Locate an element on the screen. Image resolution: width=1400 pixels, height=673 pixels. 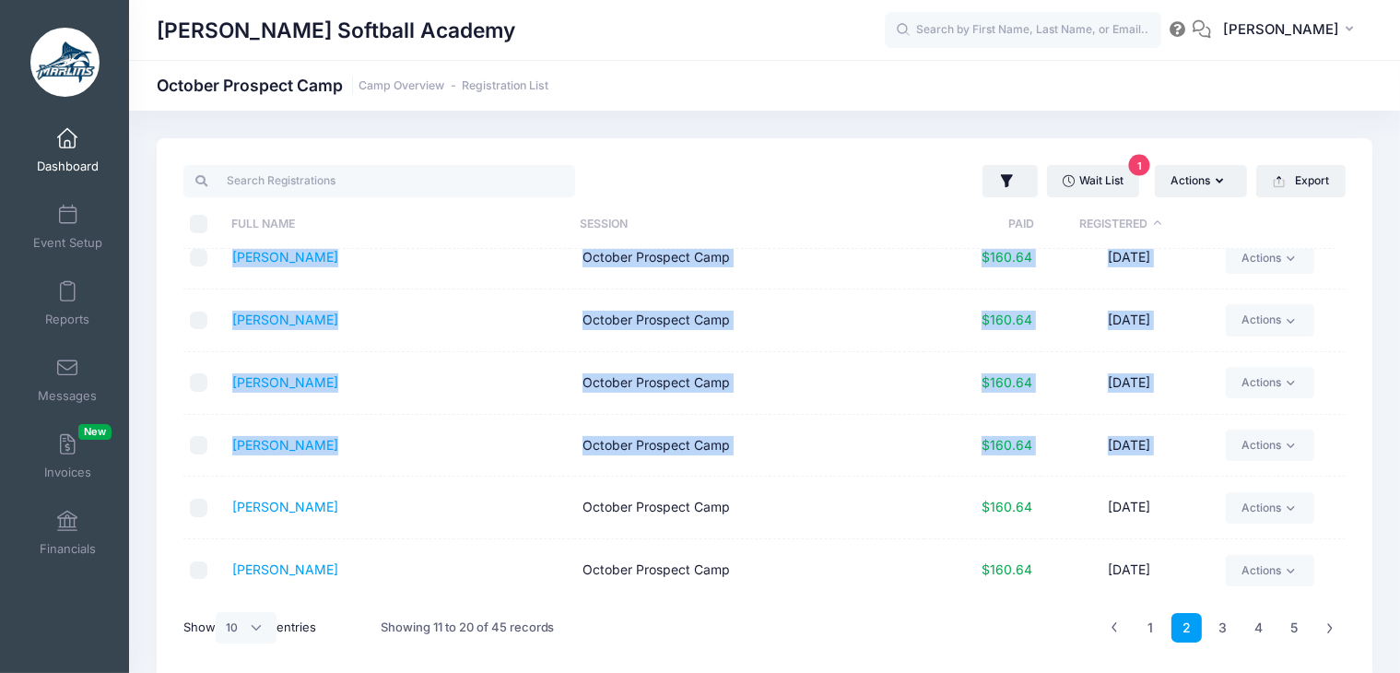
h1: October Prospect Camp is located at coordinates (352, 85).